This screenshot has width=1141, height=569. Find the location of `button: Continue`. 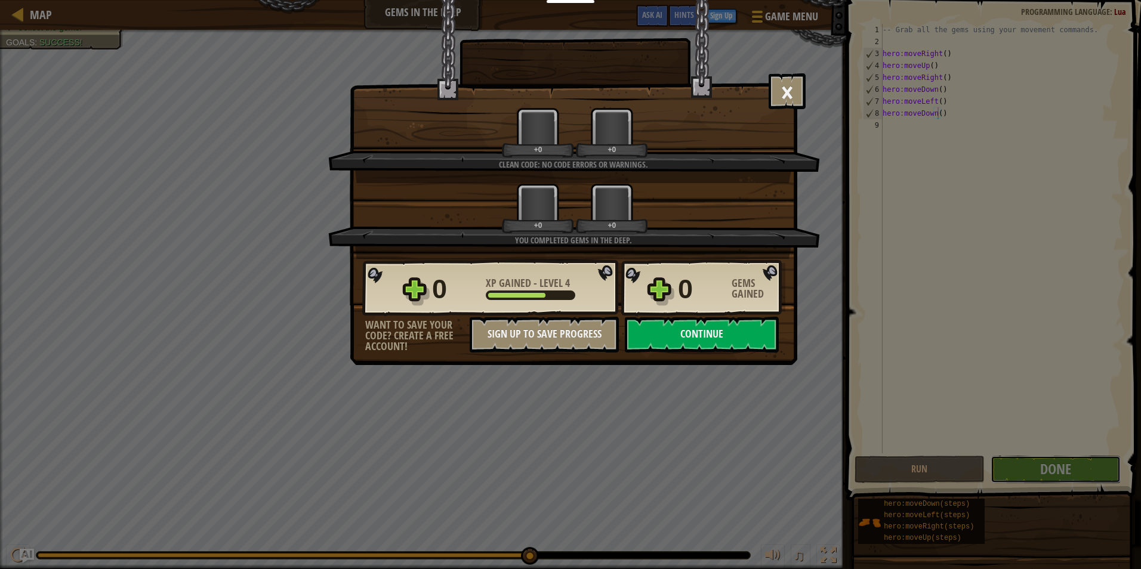

button: Continue is located at coordinates (702, 335).